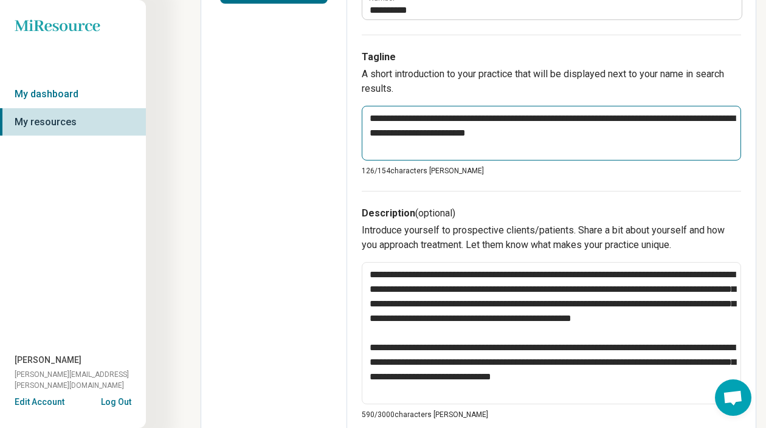 The height and width of the screenshot is (428, 766). What do you see at coordinates (116, 401) in the screenshot?
I see `button: Log Out` at bounding box center [116, 401].